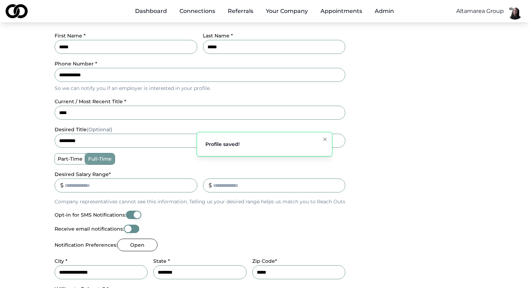 The width and height of the screenshot is (529, 288). I want to click on a: Dashboard, so click(151, 11).